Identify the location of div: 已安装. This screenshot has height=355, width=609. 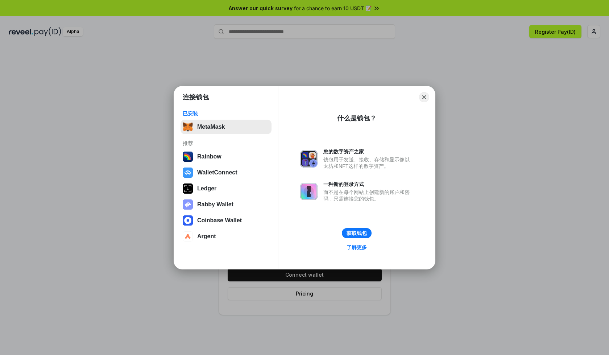
(226, 113).